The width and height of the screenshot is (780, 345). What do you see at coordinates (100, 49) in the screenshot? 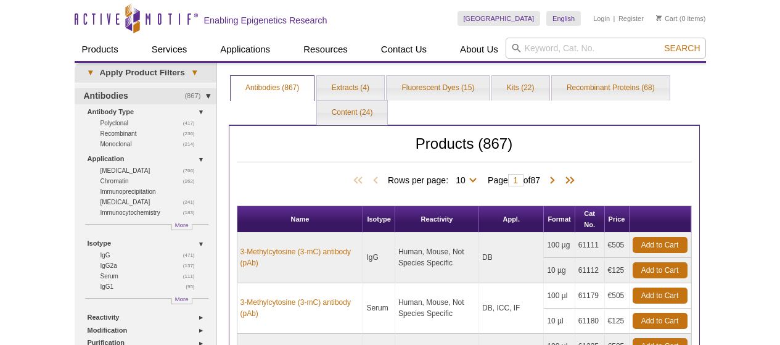
I see `a: Products` at bounding box center [100, 49].